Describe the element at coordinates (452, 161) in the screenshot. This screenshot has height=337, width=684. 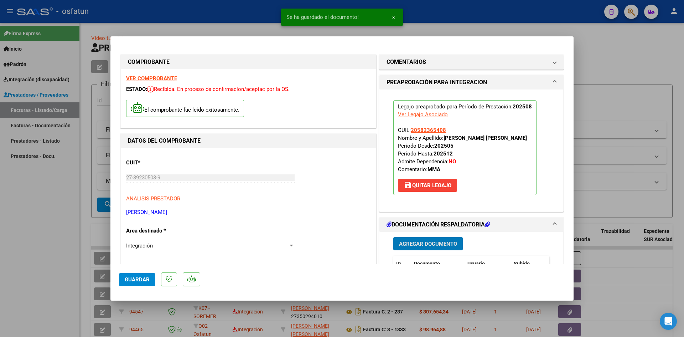
I see `strong: NO` at that location.